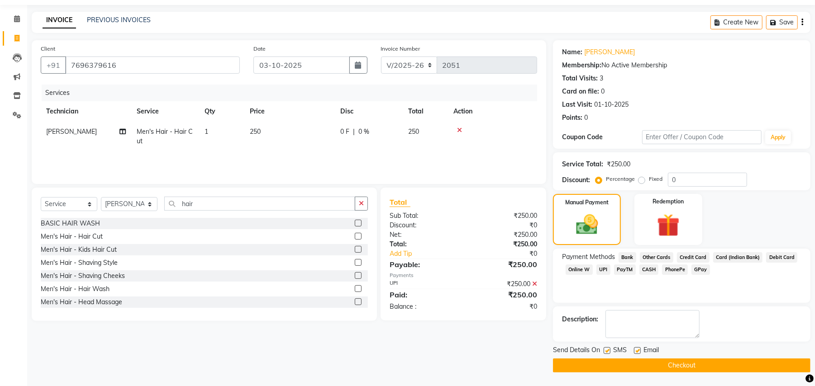  I want to click on img: _cash.svg, so click(587, 225).